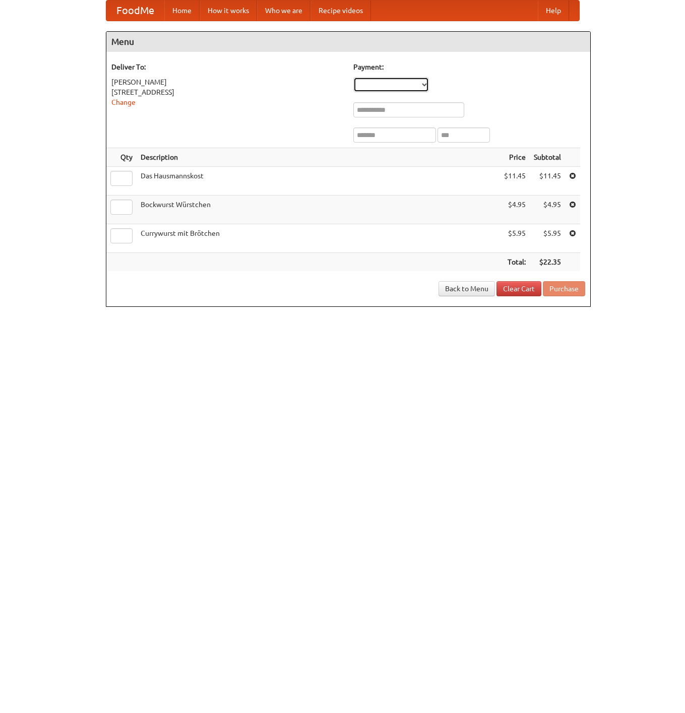 This screenshot has height=713, width=685. I want to click on a: FoodMe, so click(135, 11).